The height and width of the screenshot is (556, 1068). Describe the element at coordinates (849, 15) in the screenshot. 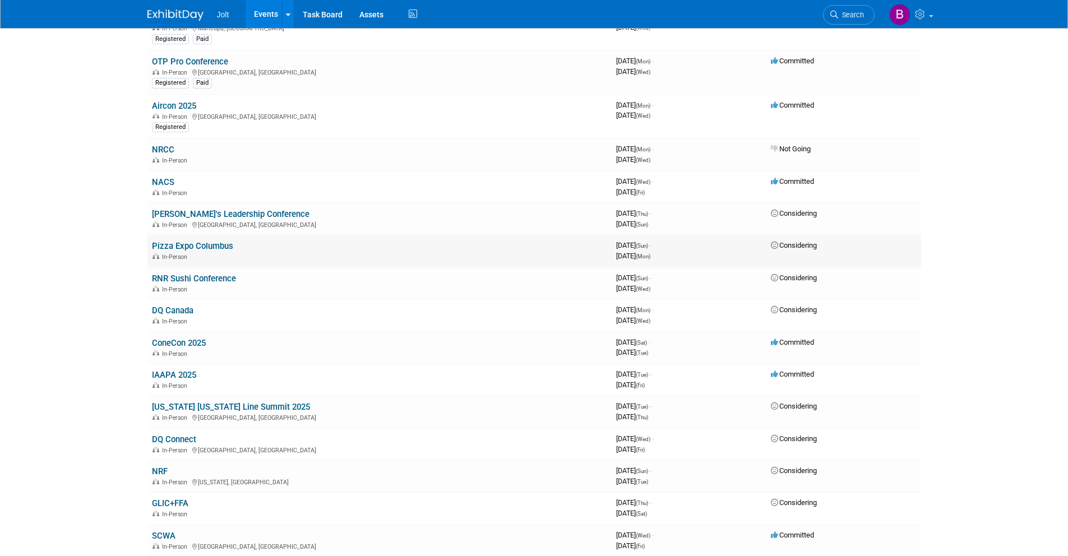

I see `a: Search` at that location.